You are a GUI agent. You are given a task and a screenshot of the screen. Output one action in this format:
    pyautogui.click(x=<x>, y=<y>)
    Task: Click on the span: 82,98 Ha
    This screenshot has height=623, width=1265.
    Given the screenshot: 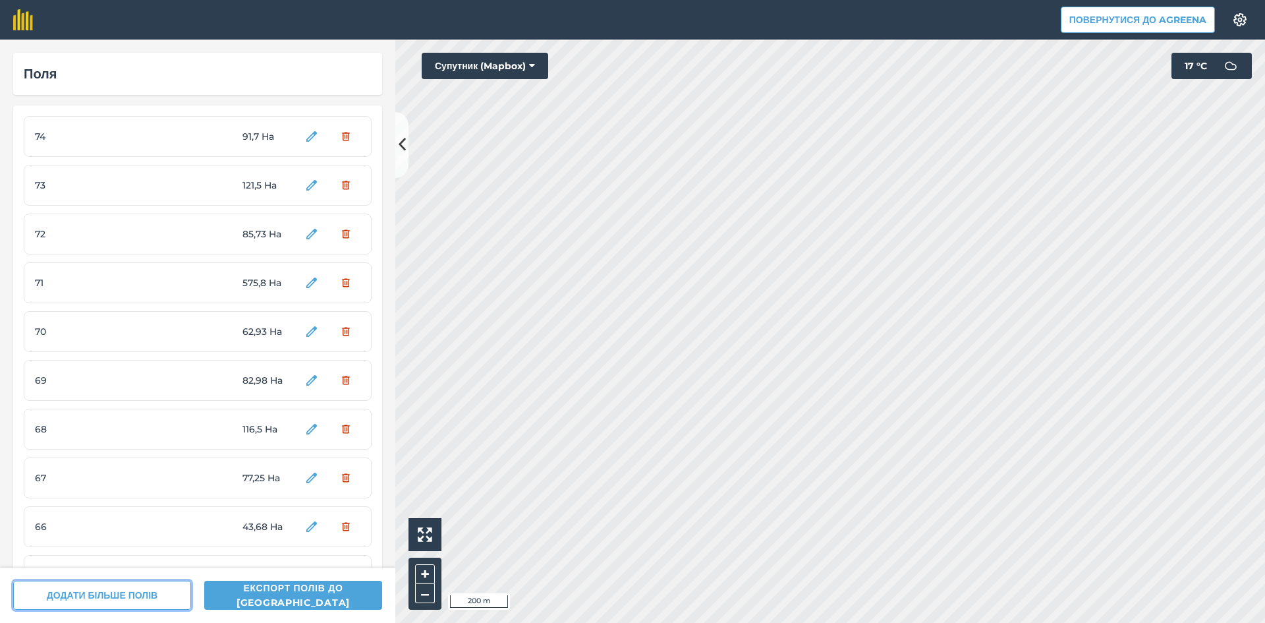 What is the action you would take?
    pyautogui.click(x=267, y=380)
    